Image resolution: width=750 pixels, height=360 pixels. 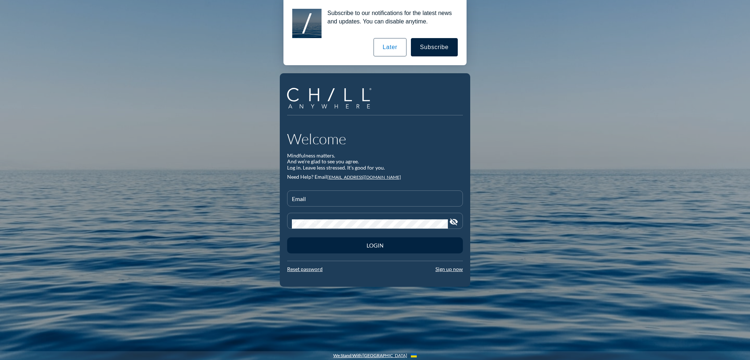 I want to click on img: Company Logo, so click(x=329, y=98).